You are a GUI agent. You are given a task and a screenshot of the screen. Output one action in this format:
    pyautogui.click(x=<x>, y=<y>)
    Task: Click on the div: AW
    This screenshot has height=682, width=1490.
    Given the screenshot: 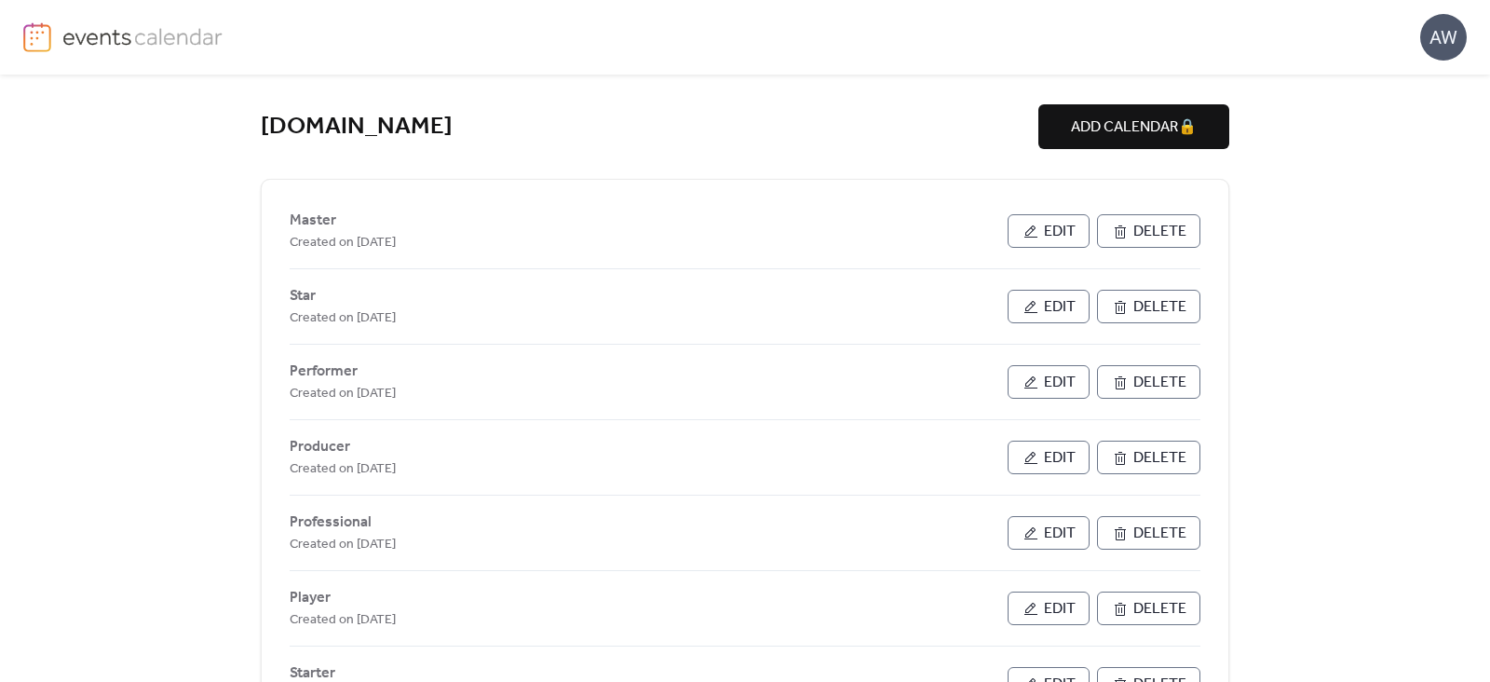 What is the action you would take?
    pyautogui.click(x=1443, y=37)
    